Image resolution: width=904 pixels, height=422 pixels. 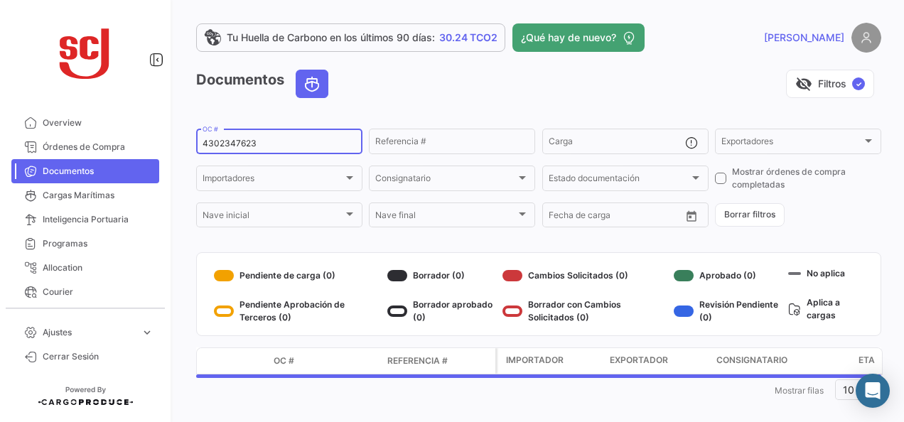 What do you see at coordinates (98, 123) in the screenshot?
I see `span: Overview` at bounding box center [98, 123].